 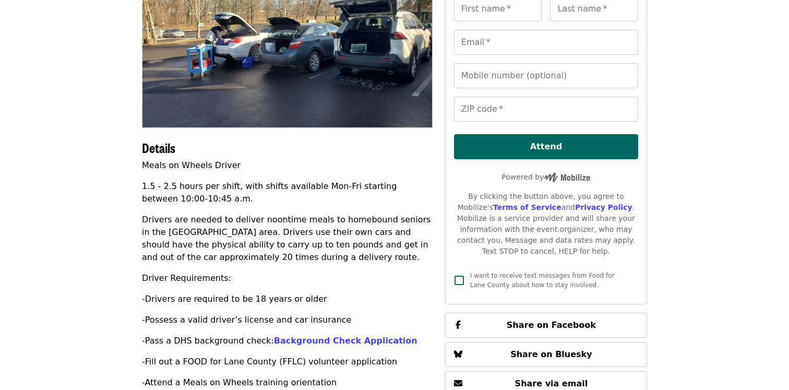 I want to click on a: Background Check Application, so click(x=345, y=340).